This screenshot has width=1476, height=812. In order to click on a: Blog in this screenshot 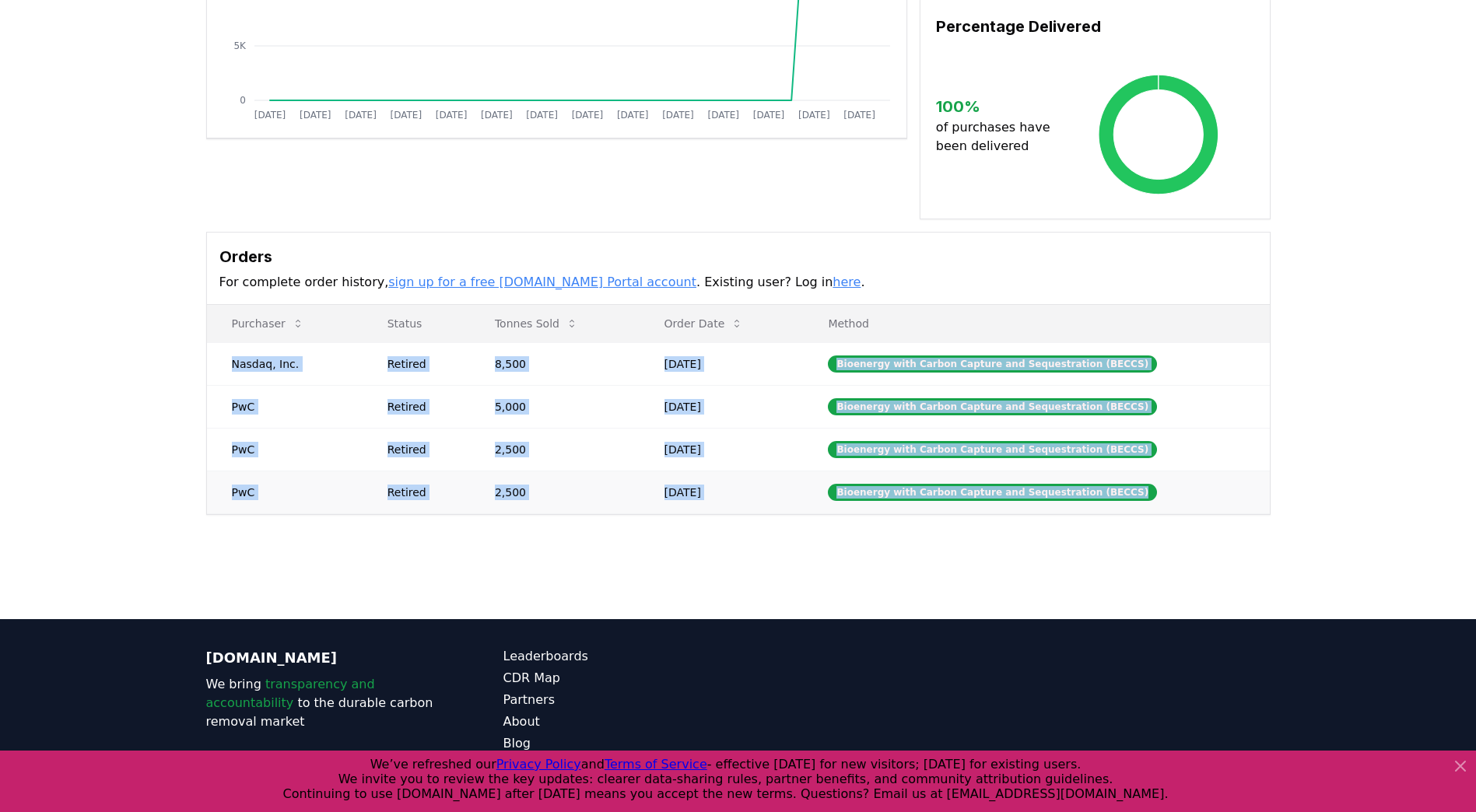, I will do `click(621, 744)`.